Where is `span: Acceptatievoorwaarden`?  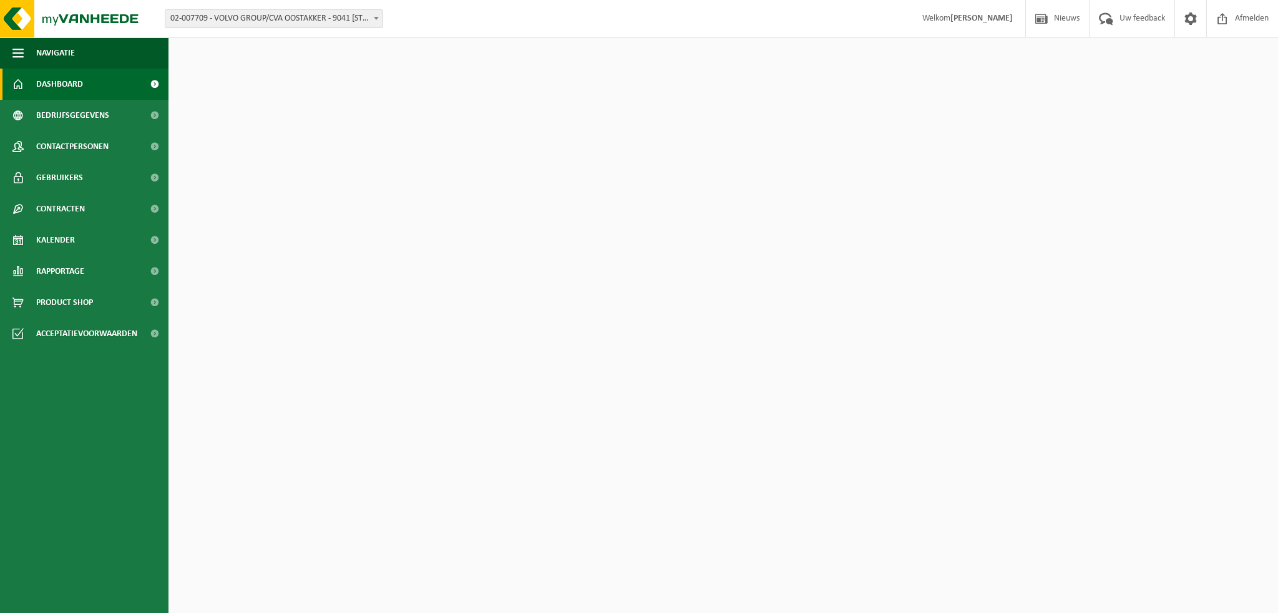
span: Acceptatievoorwaarden is located at coordinates (87, 334).